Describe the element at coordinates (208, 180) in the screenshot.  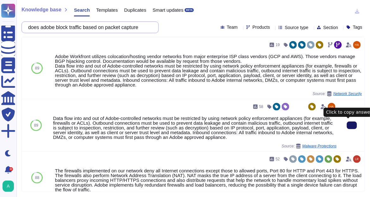
I see `div: The firewalls implemented on our network deny all Internet connections except those to allowed po...` at that location.